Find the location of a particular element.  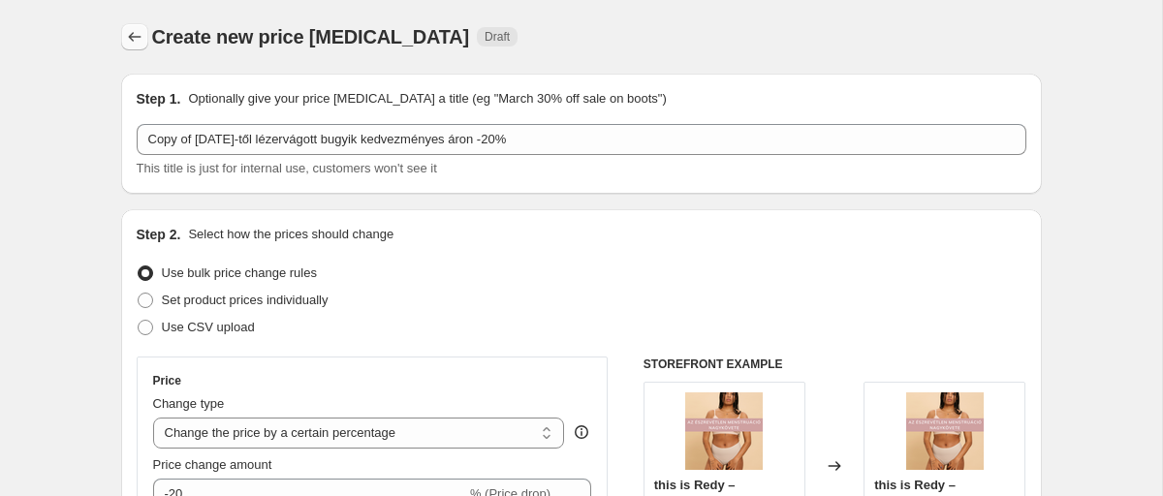

span: Change type is located at coordinates (189, 403).